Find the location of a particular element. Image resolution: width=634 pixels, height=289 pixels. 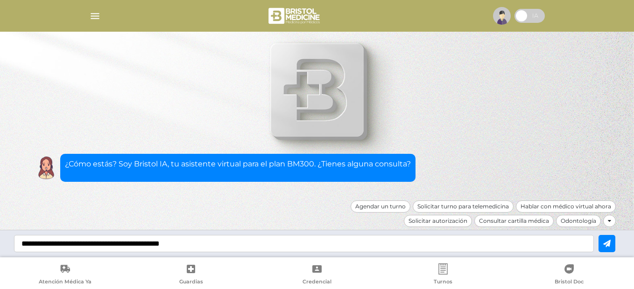

span: Guardias is located at coordinates (191, 283).